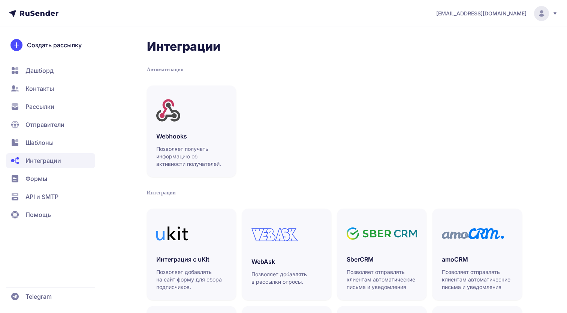 The width and height of the screenshot is (567, 313). I want to click on h3: amoCRM, so click(477, 259).